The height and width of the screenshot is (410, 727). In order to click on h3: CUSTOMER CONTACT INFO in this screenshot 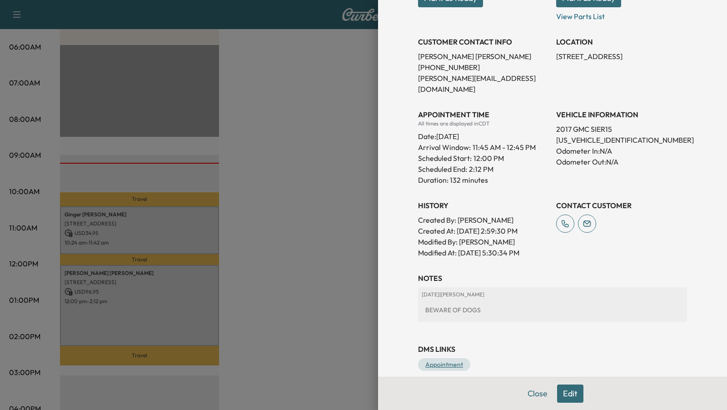, I will do `click(483, 42)`.